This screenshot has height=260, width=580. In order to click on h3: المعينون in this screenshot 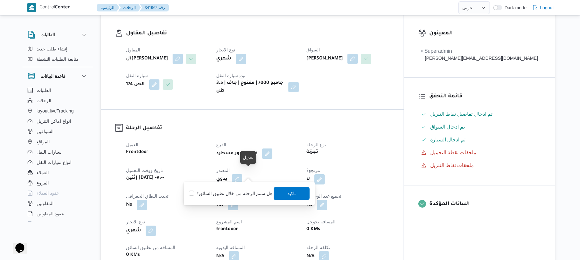, I will do `click(485, 33)`.